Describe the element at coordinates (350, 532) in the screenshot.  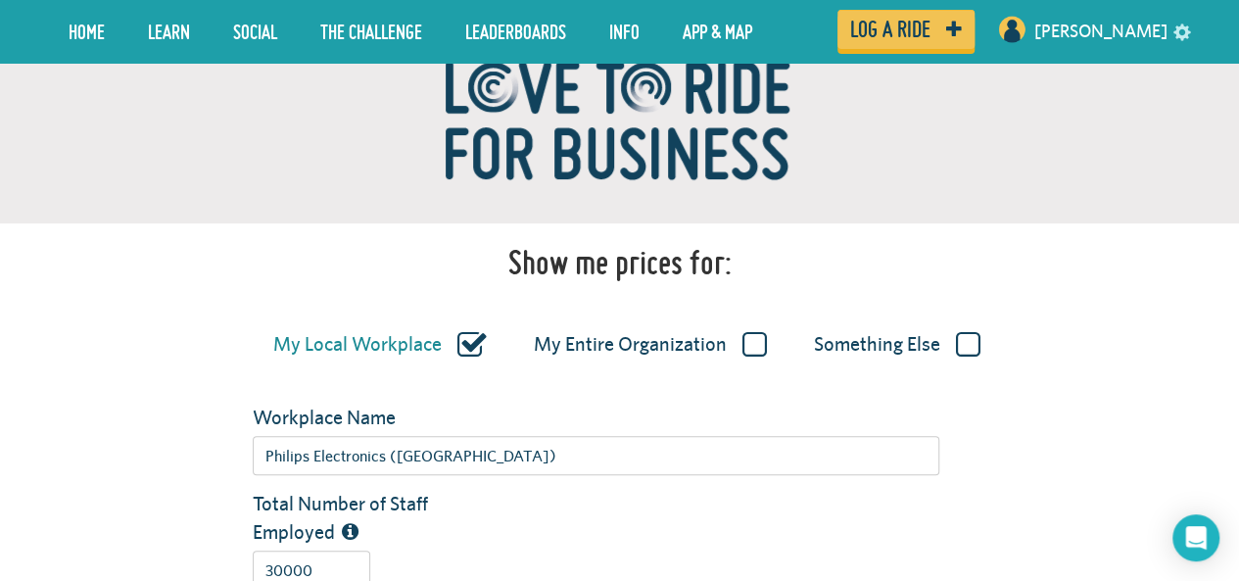
I see `i: The total number of people employed by this organization/workplace, including part time staff.` at that location.